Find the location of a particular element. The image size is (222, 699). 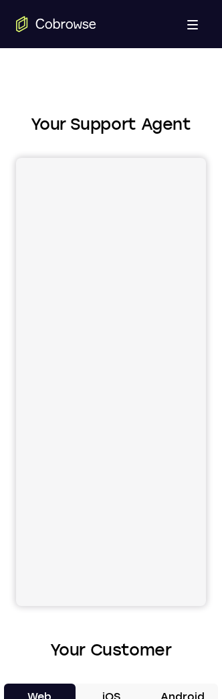

a: Go to the home page is located at coordinates (56, 24).